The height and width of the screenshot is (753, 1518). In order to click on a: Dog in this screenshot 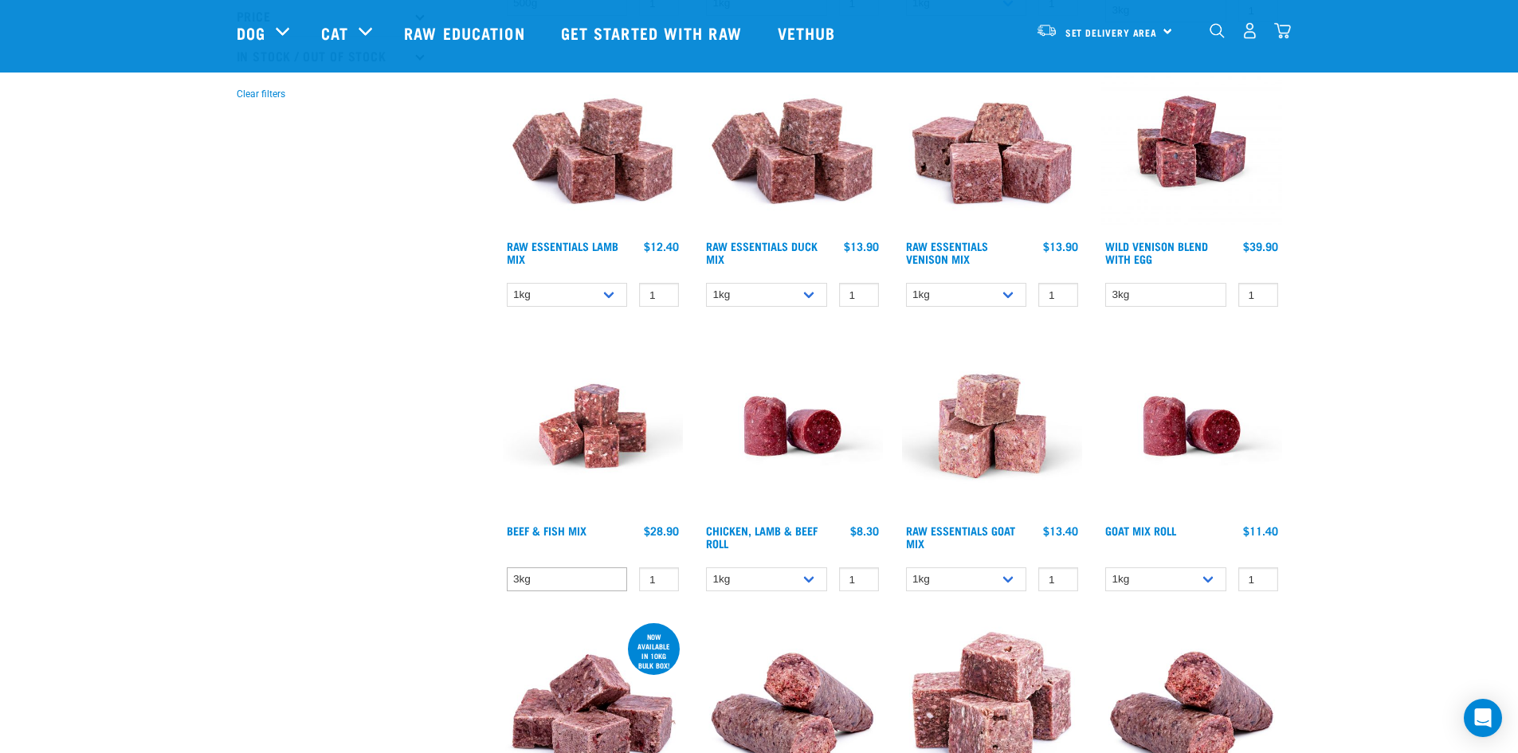, I will do `click(251, 33)`.